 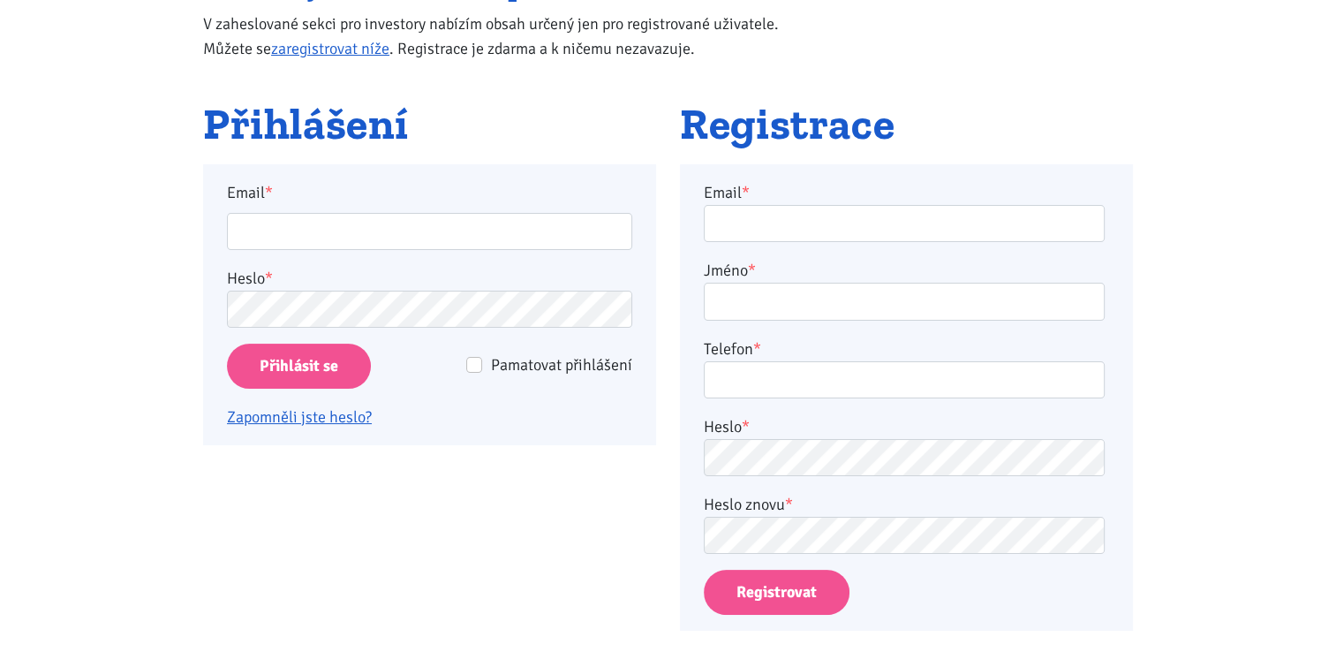 What do you see at coordinates (561, 365) in the screenshot?
I see `span: Pamatovat přihlášení` at bounding box center [561, 365].